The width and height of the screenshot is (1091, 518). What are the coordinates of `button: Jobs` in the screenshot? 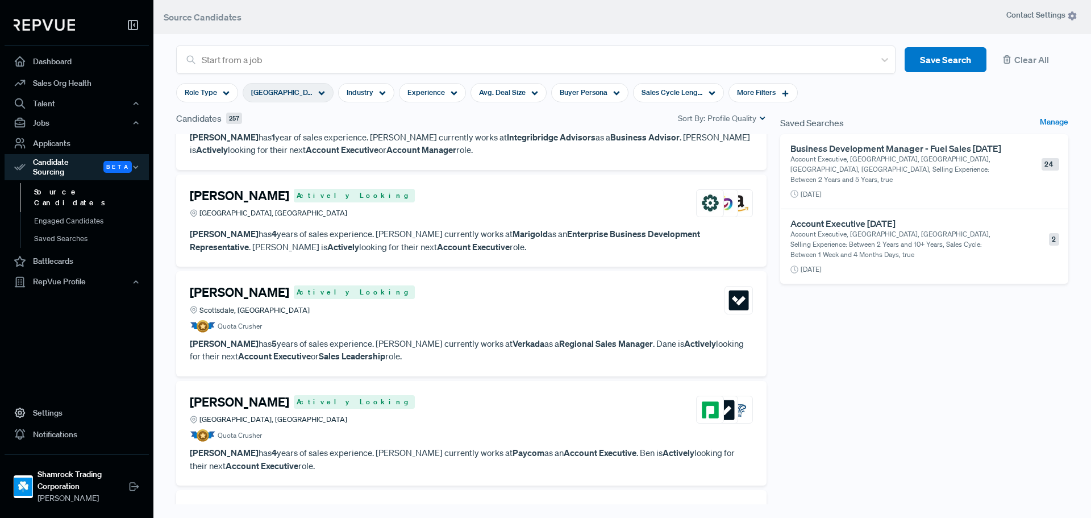 It's located at (77, 123).